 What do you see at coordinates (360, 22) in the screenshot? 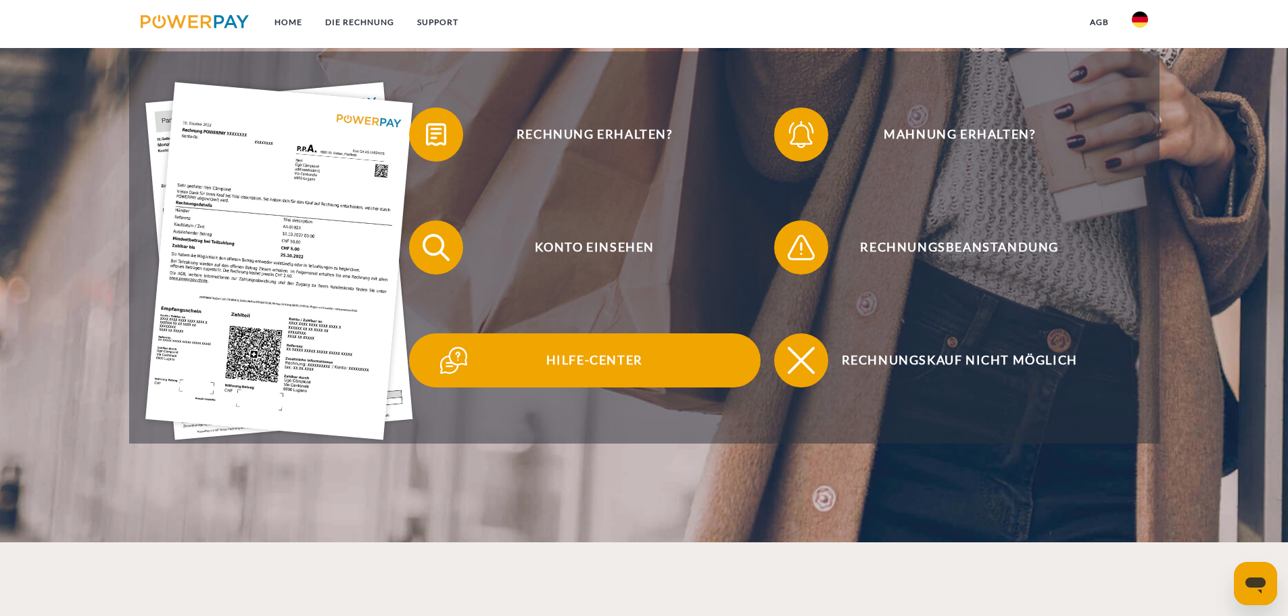
I see `a: DIE RECHNUNG` at bounding box center [360, 22].